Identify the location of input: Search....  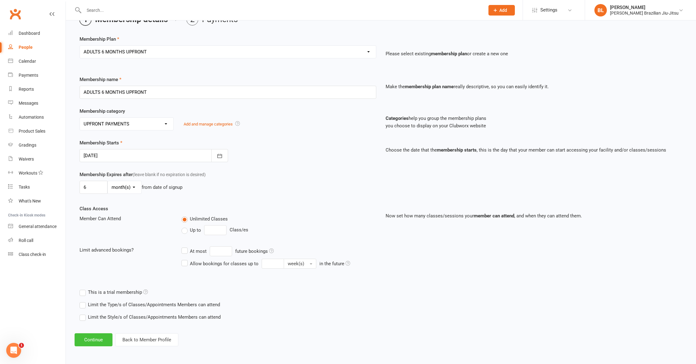
(281, 10).